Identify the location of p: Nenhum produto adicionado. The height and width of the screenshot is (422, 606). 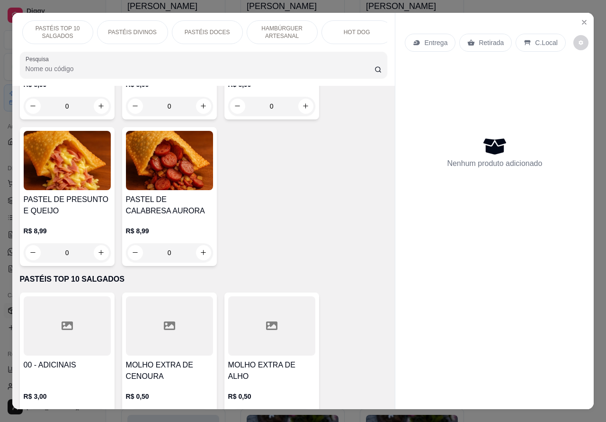
(495, 163).